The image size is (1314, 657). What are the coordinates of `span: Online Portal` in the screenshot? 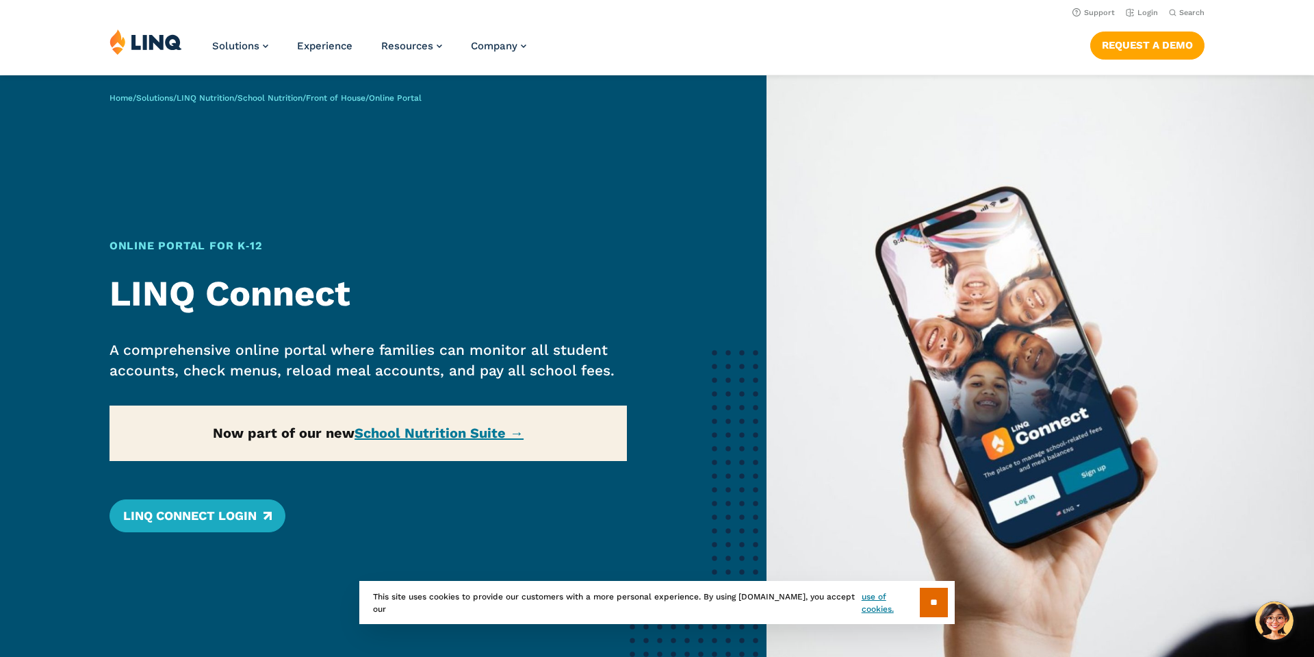 It's located at (395, 98).